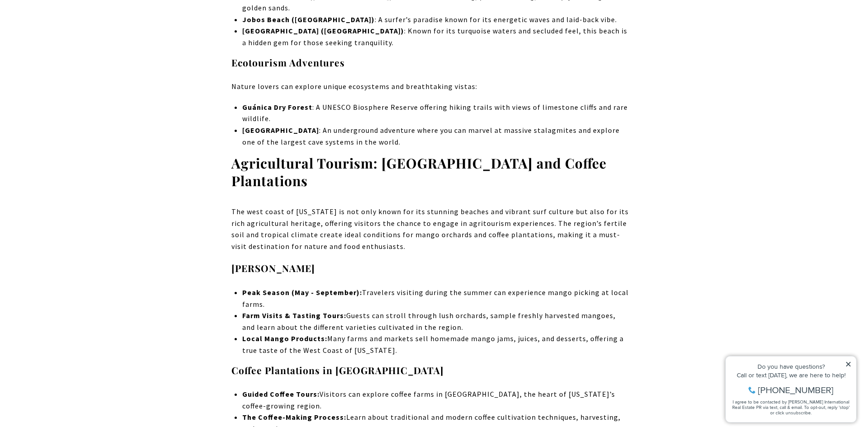  What do you see at coordinates (436, 136) in the screenshot?
I see `li: : An underground adventure where you can marvel at massive stalagmites and explore one of the lar...` at bounding box center [436, 136].